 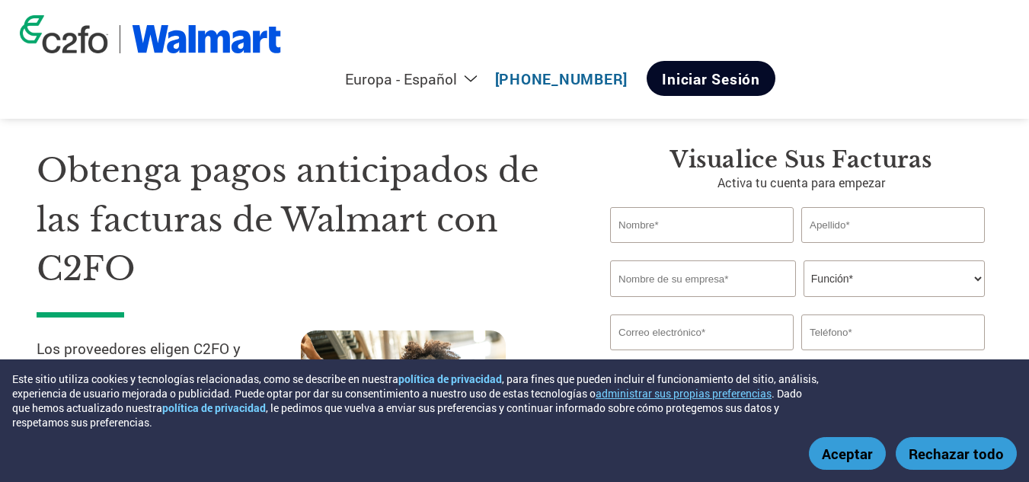 I want to click on font: . Dado que hemos actualizado nuestra, so click(x=407, y=401).